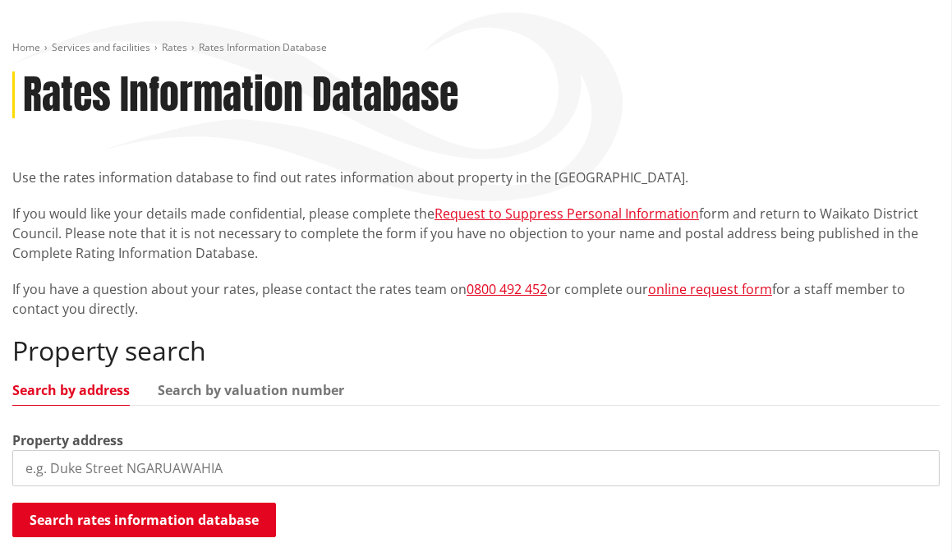 This screenshot has height=552, width=952. Describe the element at coordinates (101, 47) in the screenshot. I see `a: Services and facilities` at that location.